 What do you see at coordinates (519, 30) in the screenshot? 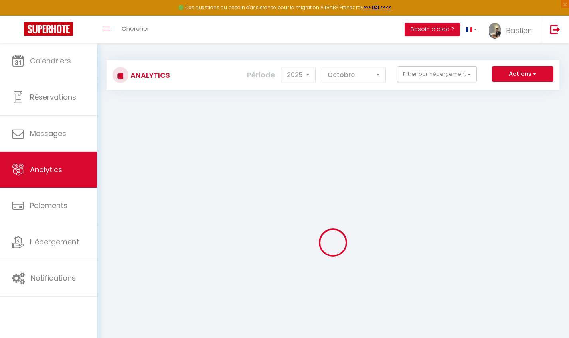
I see `span: Bastien` at bounding box center [519, 30].